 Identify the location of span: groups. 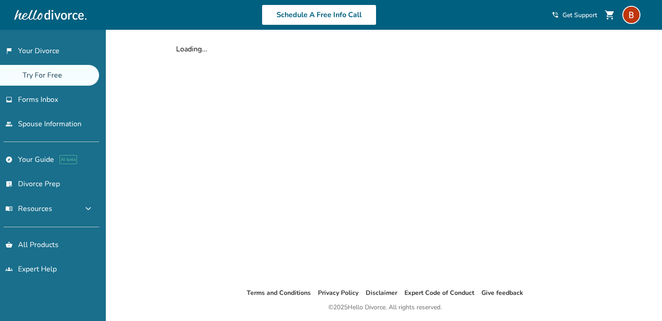
(9, 269).